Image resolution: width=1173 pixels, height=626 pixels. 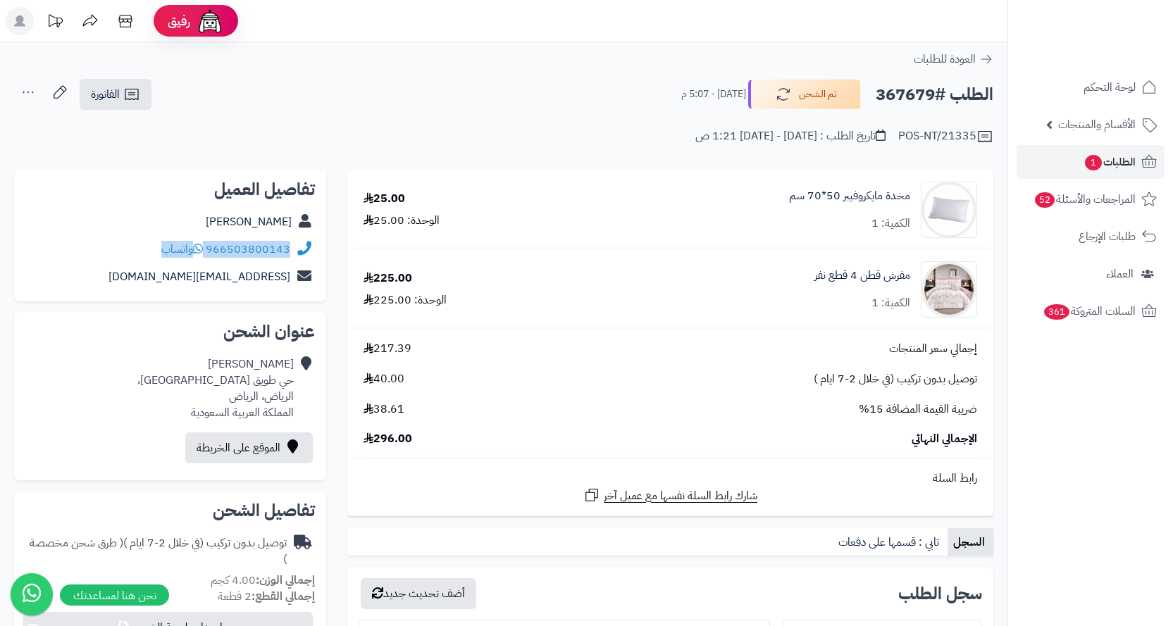 What do you see at coordinates (402, 221) in the screenshot?
I see `div: الوحدة: 25.00` at bounding box center [402, 221].